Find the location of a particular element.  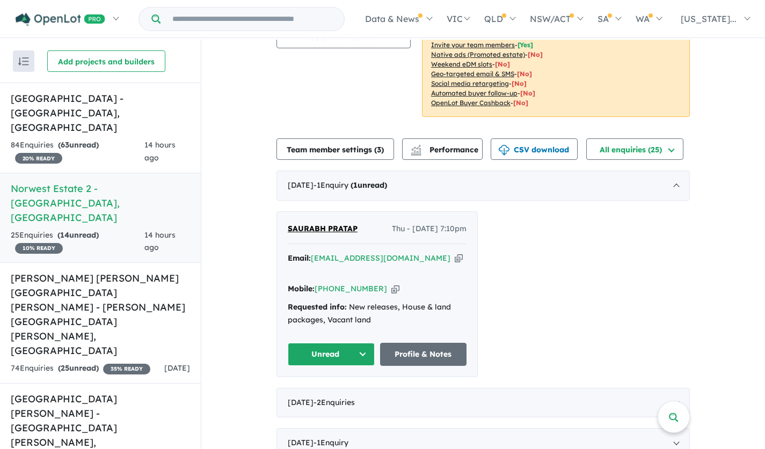

button: All enquiries (25) is located at coordinates (634, 149).